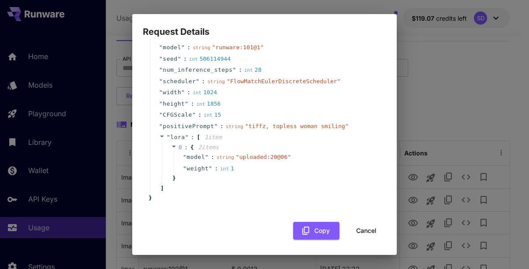 The image size is (529, 269). I want to click on span: " tiffz, topless woman smiling ", so click(297, 126).